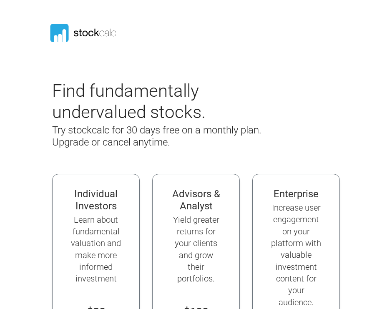  Describe the element at coordinates (296, 255) in the screenshot. I see `h5: Increase user engagement on your platform with valuable investment content for your audience.` at that location.